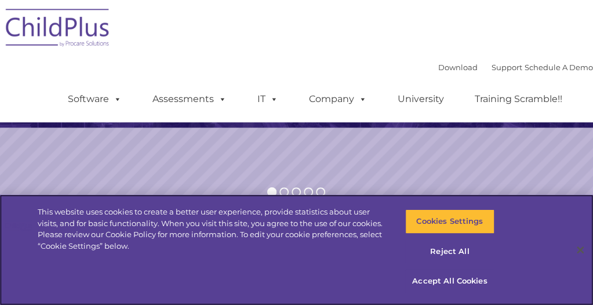 Image resolution: width=593 pixels, height=305 pixels. Describe the element at coordinates (449, 281) in the screenshot. I see `button: Accept All Cookies` at that location.